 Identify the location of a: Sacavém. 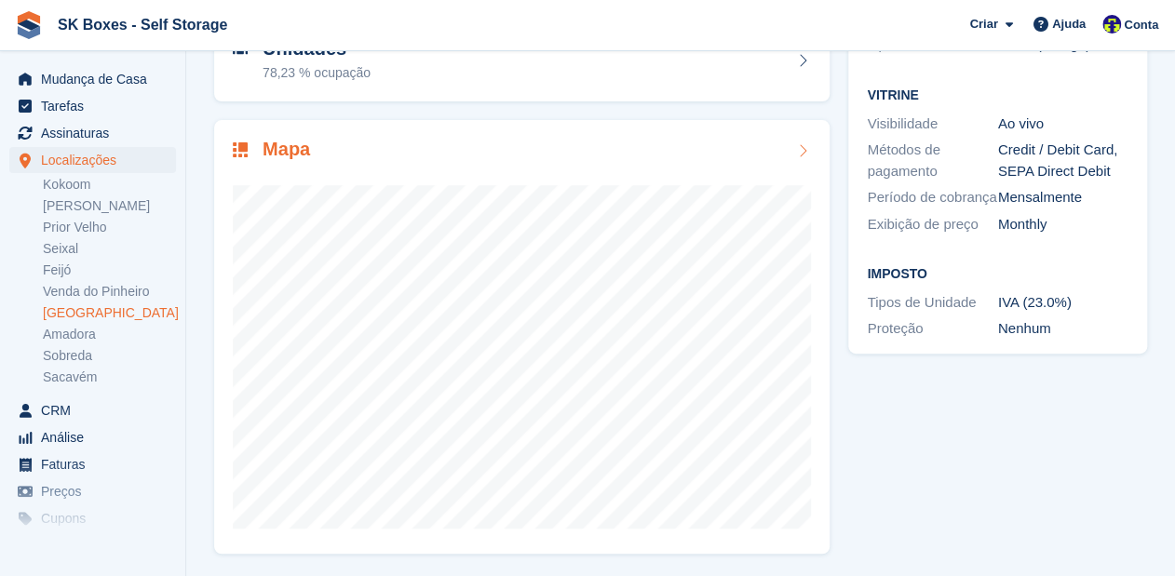
(109, 377).